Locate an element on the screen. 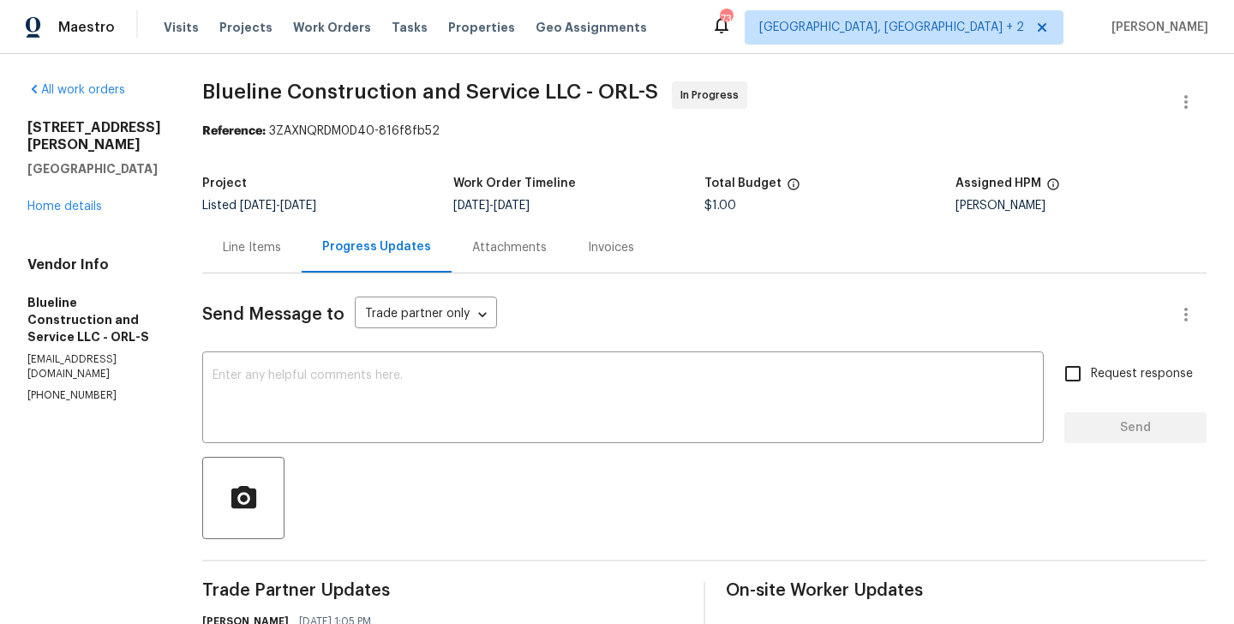 The height and width of the screenshot is (624, 1234). span: Blueline Construction and Service LLC - ORL-S is located at coordinates (430, 92).